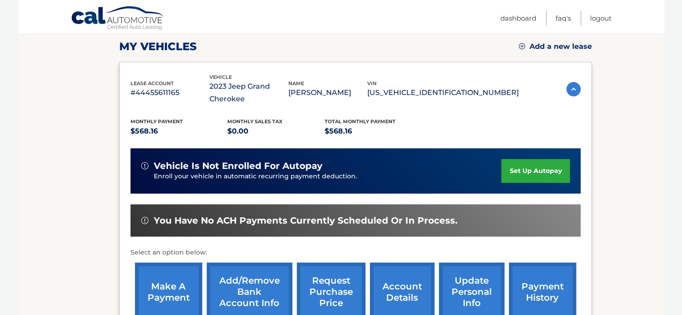 The image size is (682, 315). I want to click on a: Cal Automotive, so click(118, 19).